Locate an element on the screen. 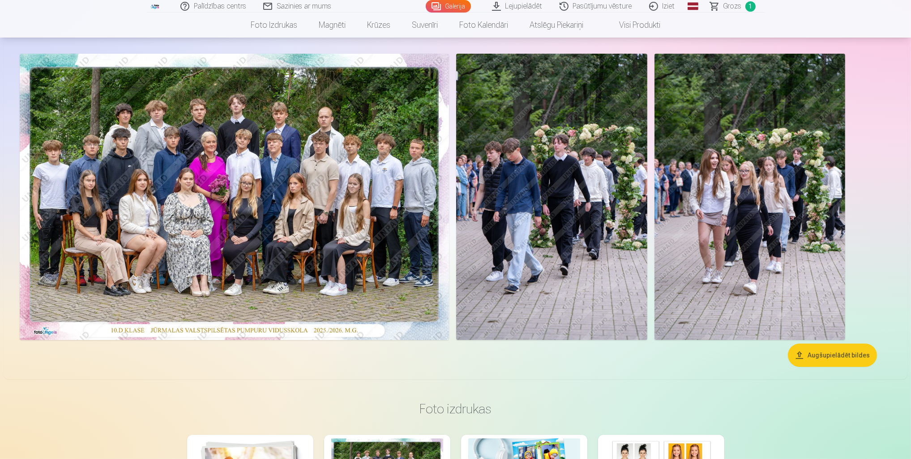 The image size is (911, 459). a: Suvenīri is located at coordinates (425, 25).